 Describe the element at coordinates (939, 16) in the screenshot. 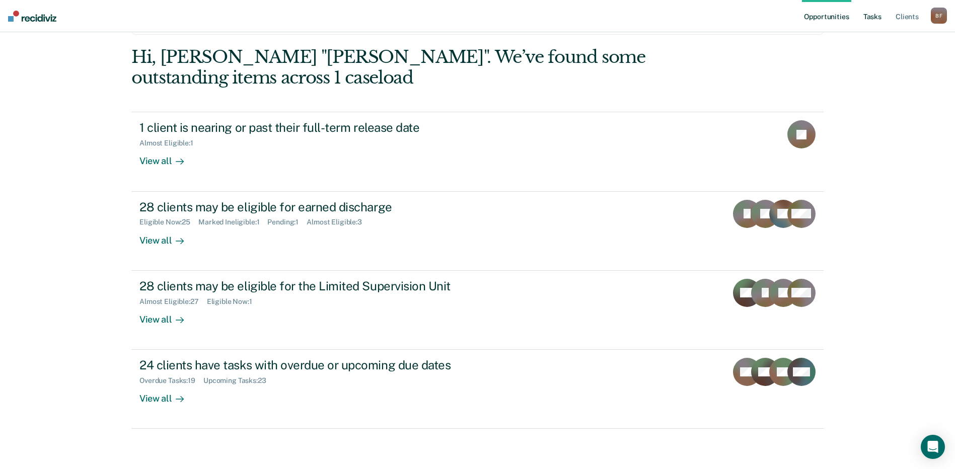

I see `button: BF` at that location.